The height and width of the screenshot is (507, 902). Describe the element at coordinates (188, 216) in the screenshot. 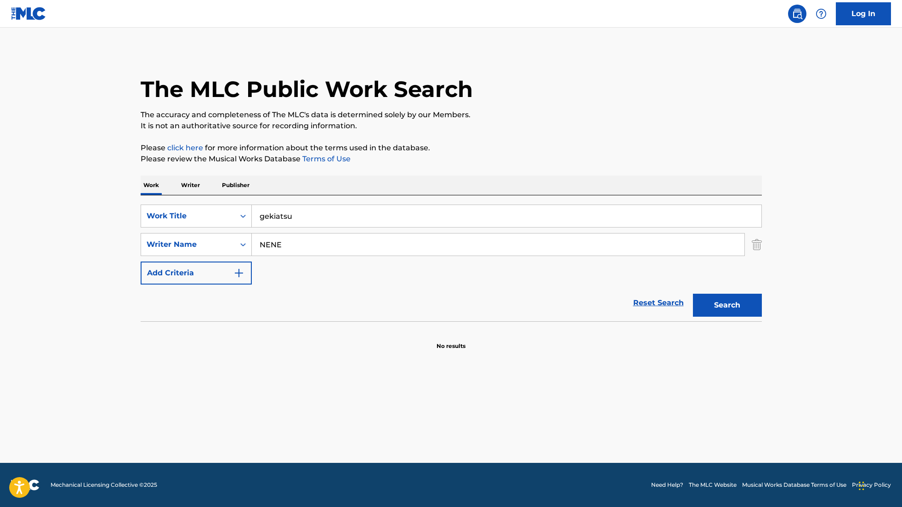

I see `div: Work Title` at that location.